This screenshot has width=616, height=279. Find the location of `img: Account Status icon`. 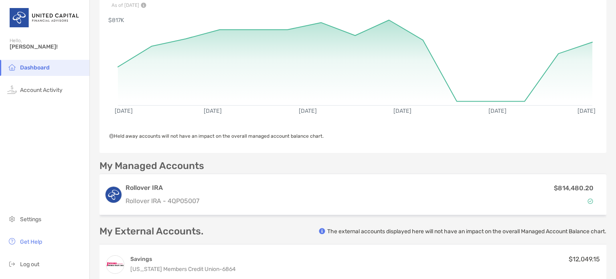

img: Account Status icon is located at coordinates (590, 201).